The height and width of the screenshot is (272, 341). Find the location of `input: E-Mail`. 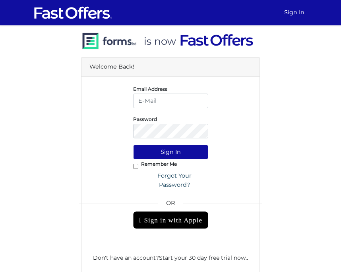

input: E-Mail is located at coordinates (170, 101).